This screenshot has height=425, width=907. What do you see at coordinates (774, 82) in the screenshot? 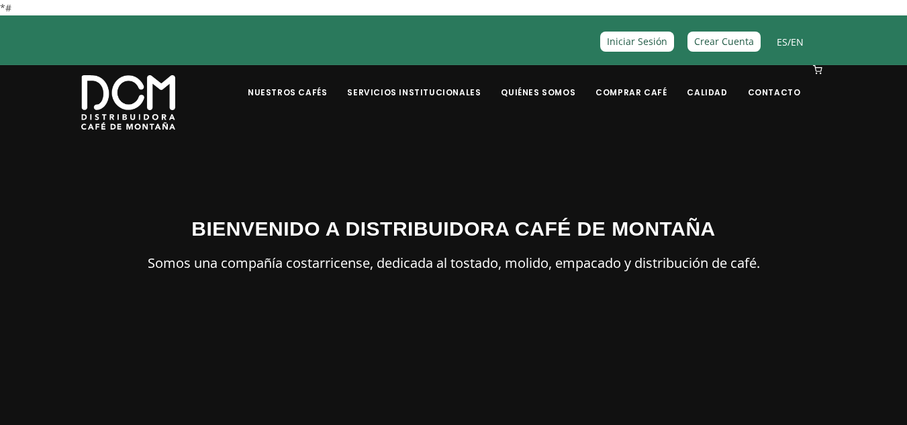
I see `a: Contacto` at bounding box center [774, 82].